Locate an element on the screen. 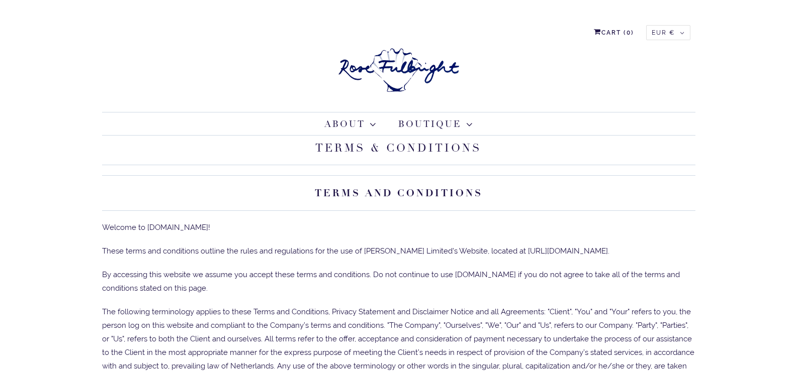 Image resolution: width=797 pixels, height=371 pixels. p: By accessing this website we assume you accept these terms and conditions. Do not continue to use... is located at coordinates (399, 282).